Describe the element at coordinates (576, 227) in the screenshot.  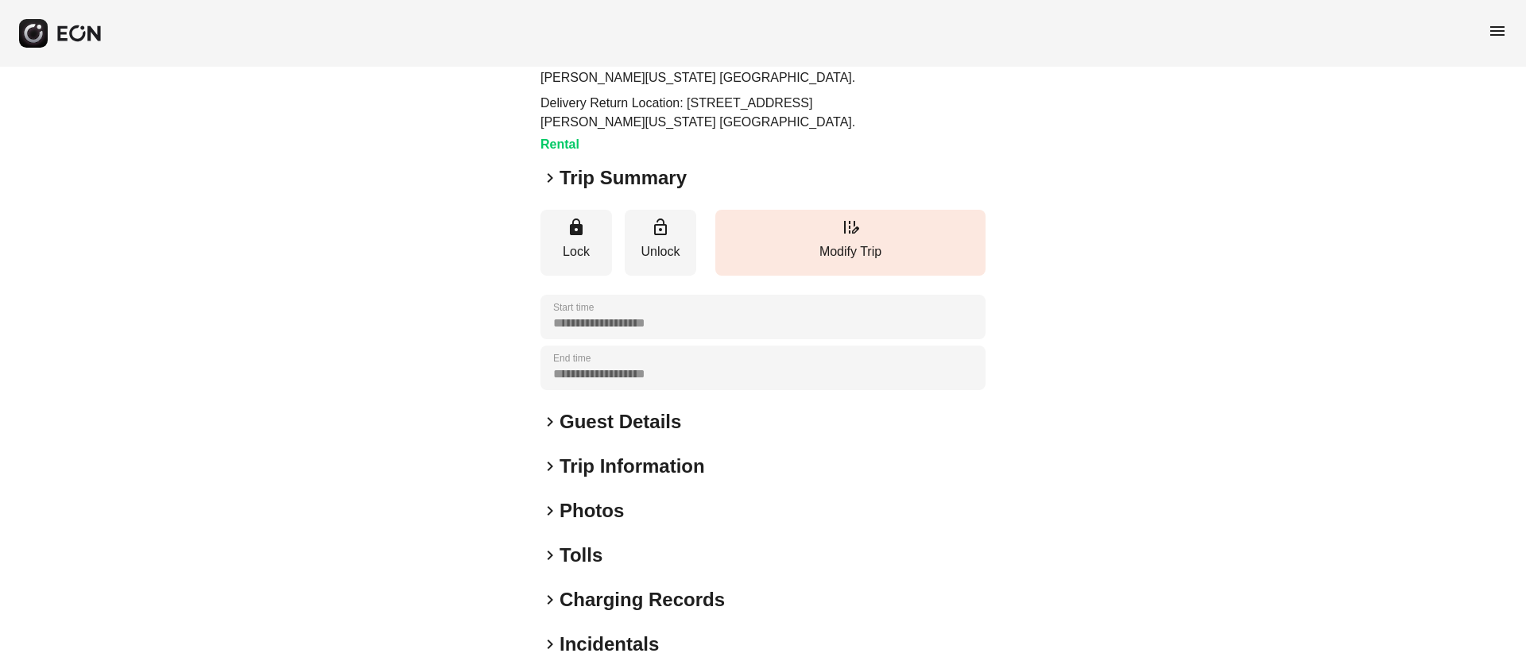
I see `span: lock` at that location.